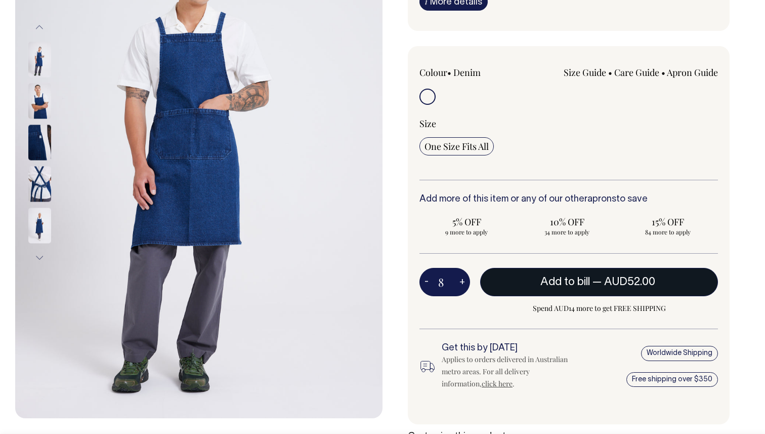  What do you see at coordinates (512, 372) in the screenshot?
I see `div: Applies to orders delivered in Australian metro areas. For all delivery information, .` at bounding box center [512, 372].